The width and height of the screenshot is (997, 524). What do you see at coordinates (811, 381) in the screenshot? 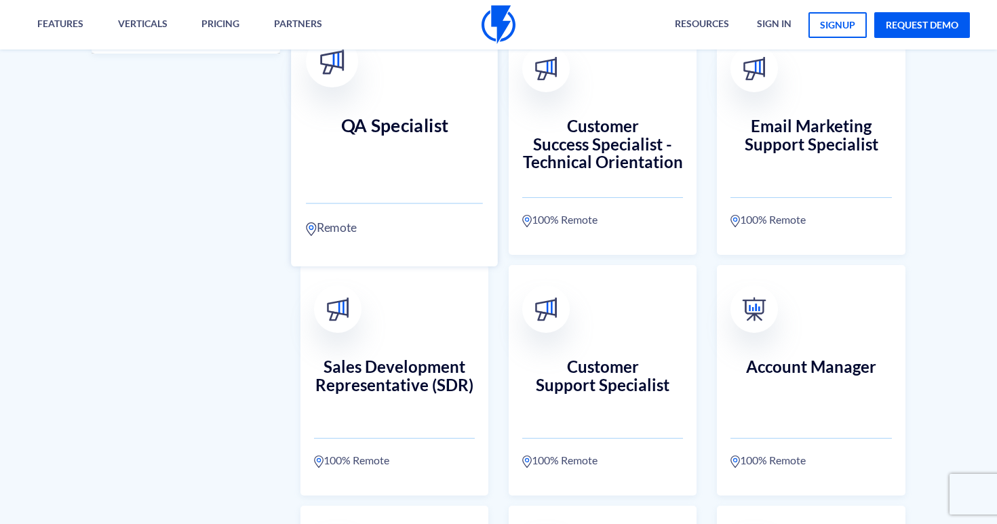
I see `a: Account Manager 100% Remote` at bounding box center [811, 381].